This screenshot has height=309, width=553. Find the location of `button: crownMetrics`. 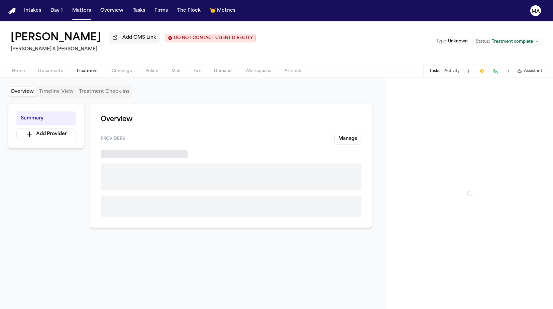

button: crownMetrics is located at coordinates (223, 11).